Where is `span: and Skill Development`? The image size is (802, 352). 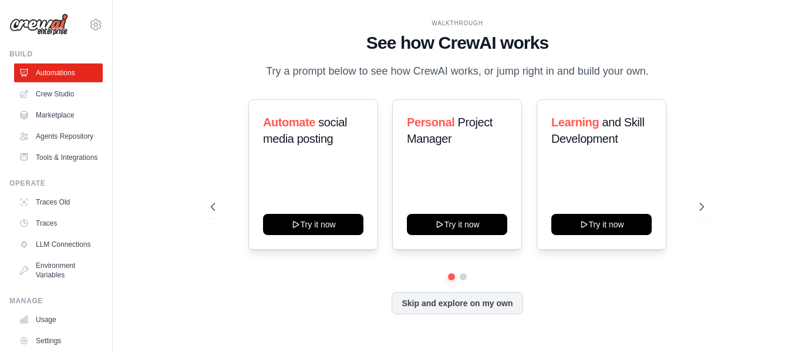 span: and Skill Development is located at coordinates (598, 130).